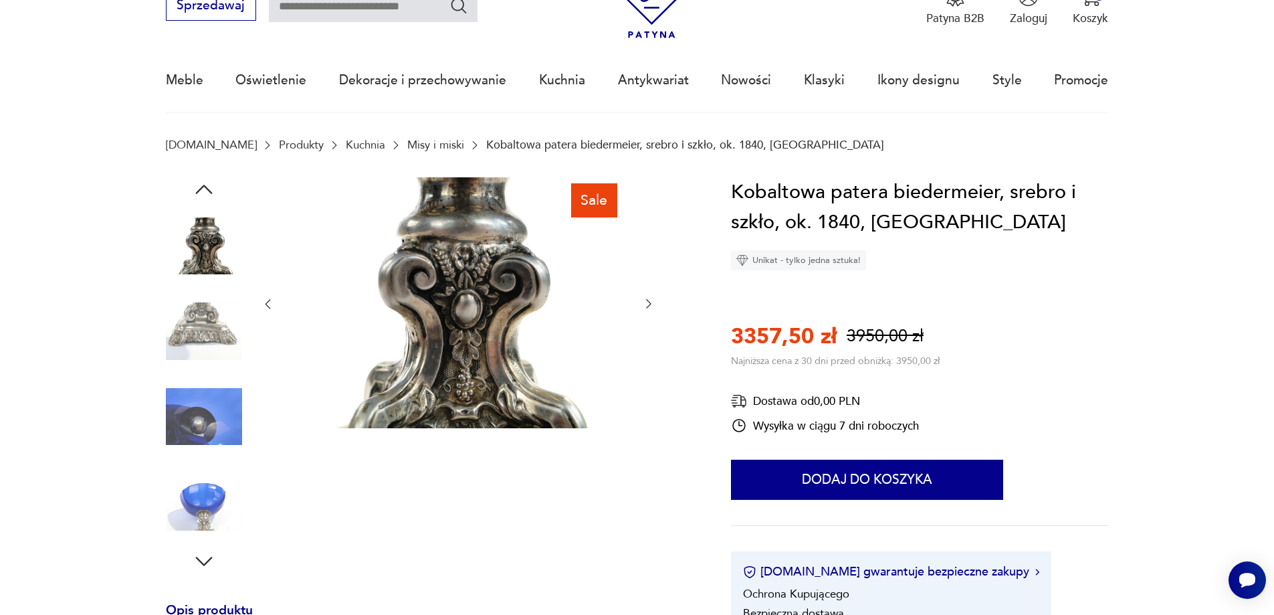  I want to click on div: Dostawa od 0,00 PLN, so click(825, 401).